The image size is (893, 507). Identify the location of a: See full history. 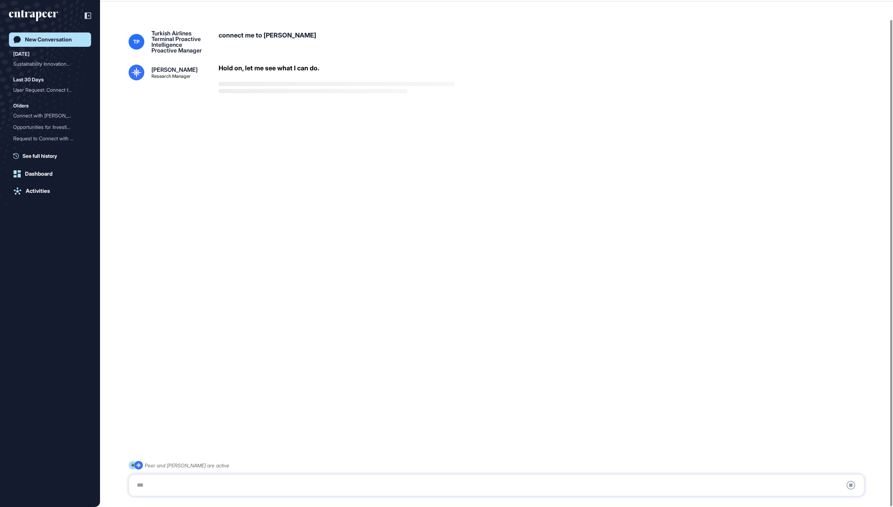
(52, 156).